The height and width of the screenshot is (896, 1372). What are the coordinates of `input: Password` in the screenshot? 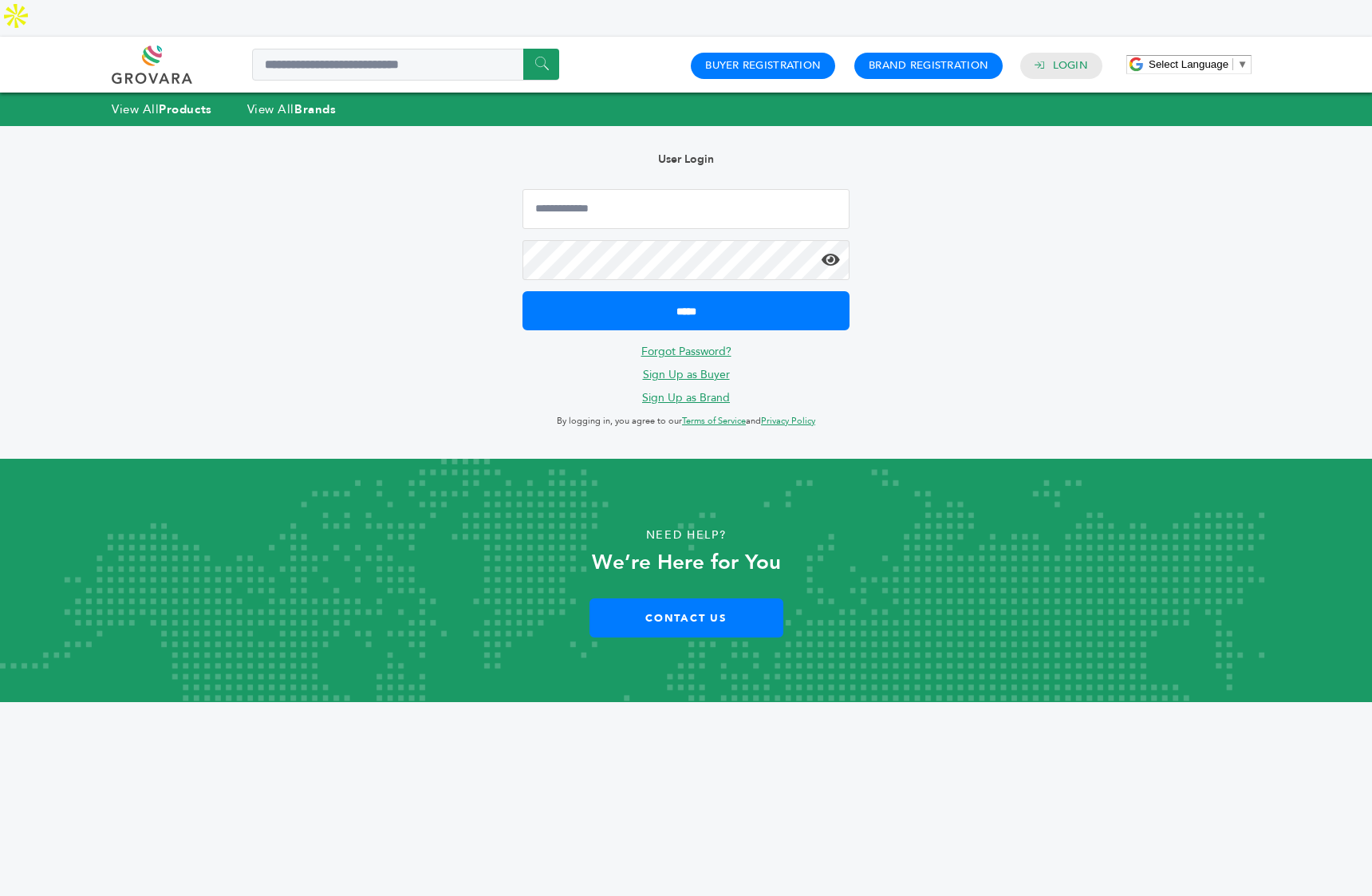 It's located at (686, 260).